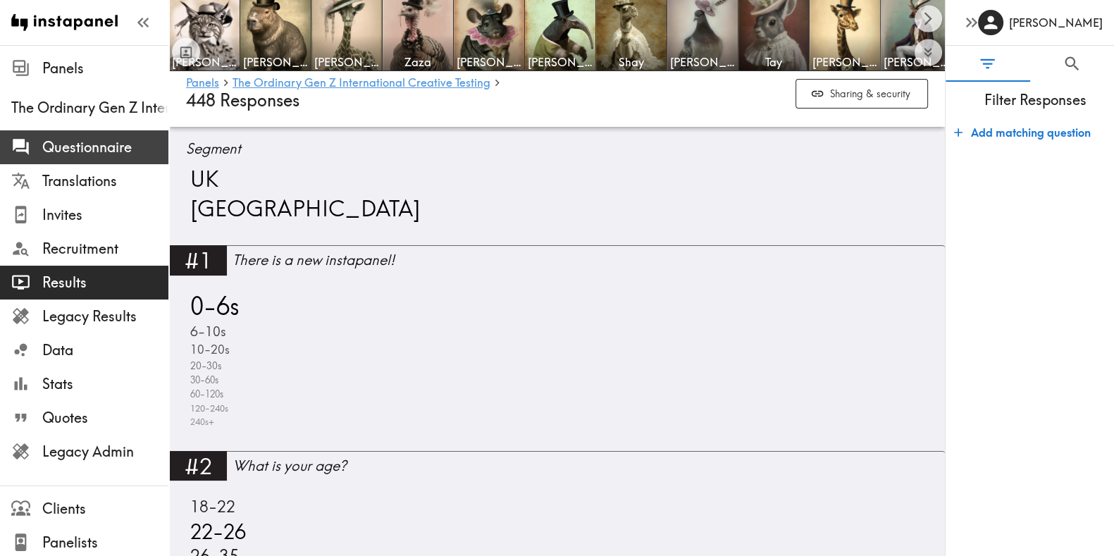 This screenshot has width=1114, height=556. I want to click on span: Tay, so click(774, 62).